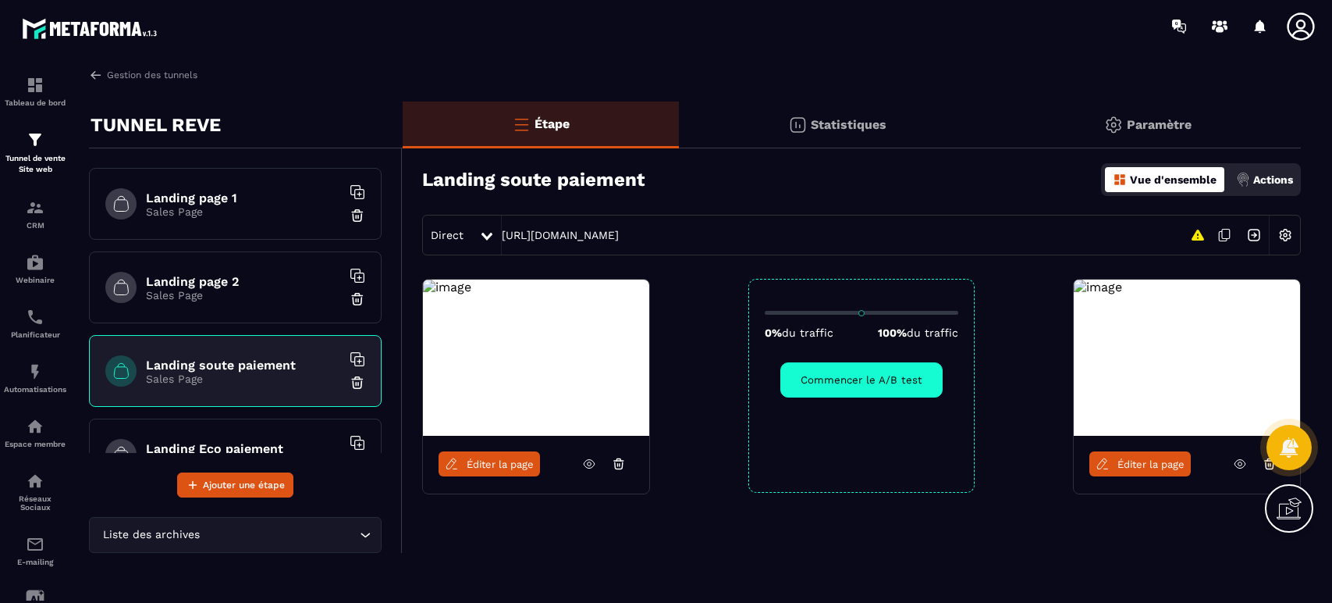  I want to click on h6: Landing page 1, so click(244, 197).